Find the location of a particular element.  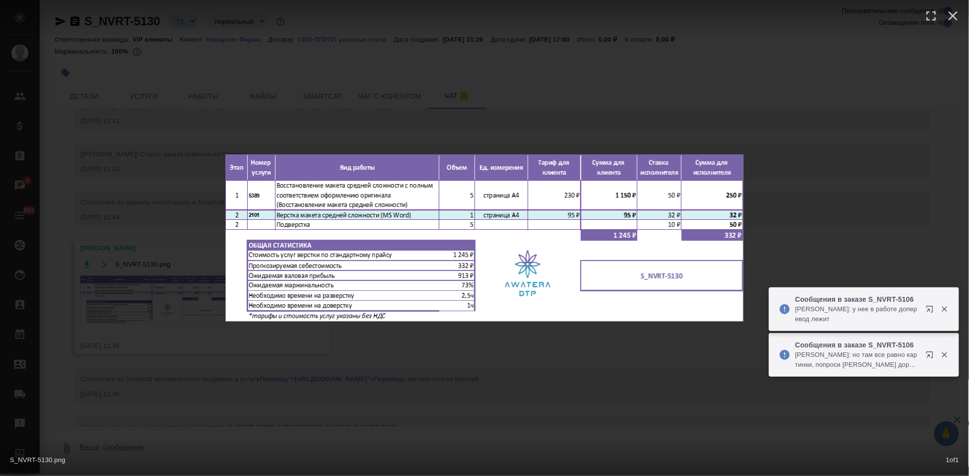

button: Enter fullscreen (f) is located at coordinates (932, 16).